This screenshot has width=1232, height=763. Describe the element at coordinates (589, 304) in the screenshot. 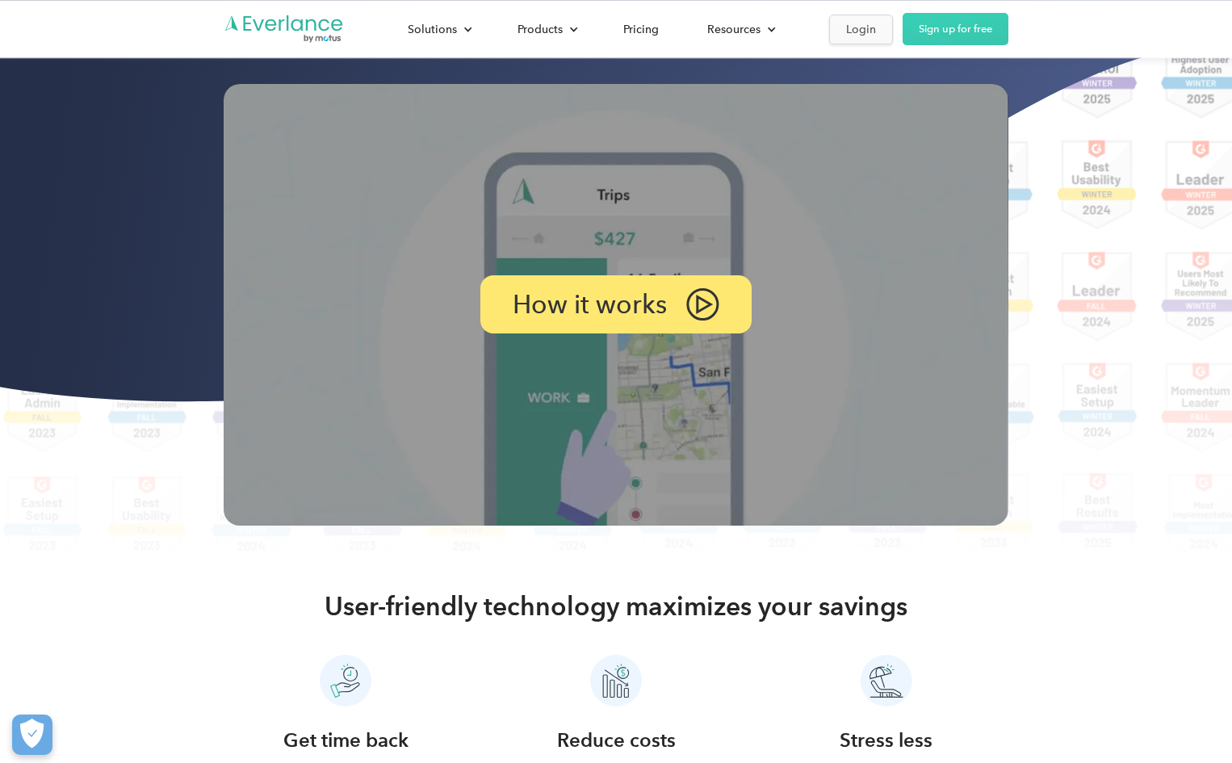

I see `p: How it works` at that location.